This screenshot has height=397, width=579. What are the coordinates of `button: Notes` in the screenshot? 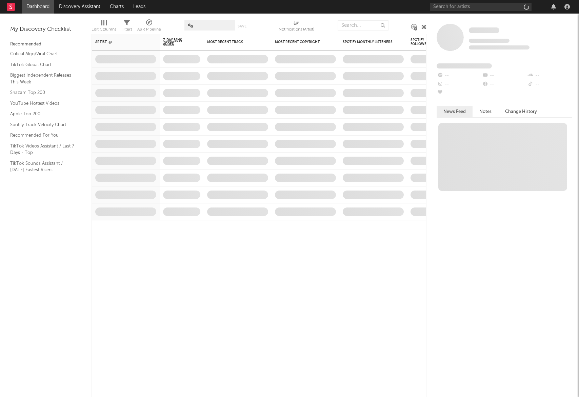 It's located at (486, 112).